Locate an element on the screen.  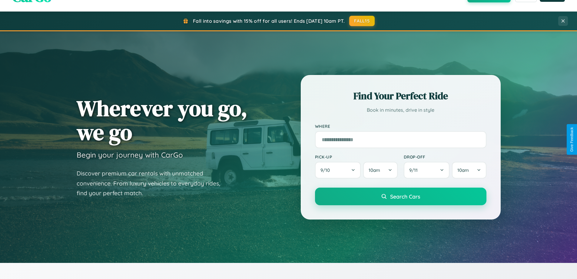
h1: Wherever you go, we go is located at coordinates (162, 120).